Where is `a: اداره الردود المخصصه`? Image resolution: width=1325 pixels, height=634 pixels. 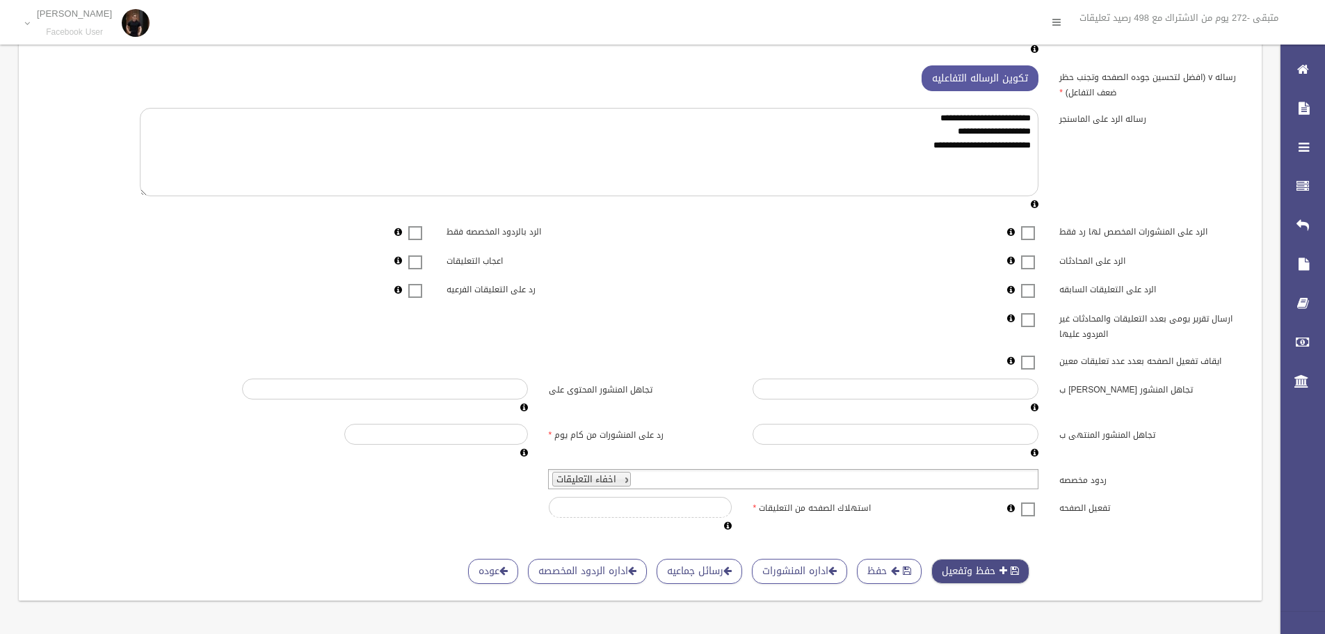
a: اداره الردود المخصصه is located at coordinates (587, 571).